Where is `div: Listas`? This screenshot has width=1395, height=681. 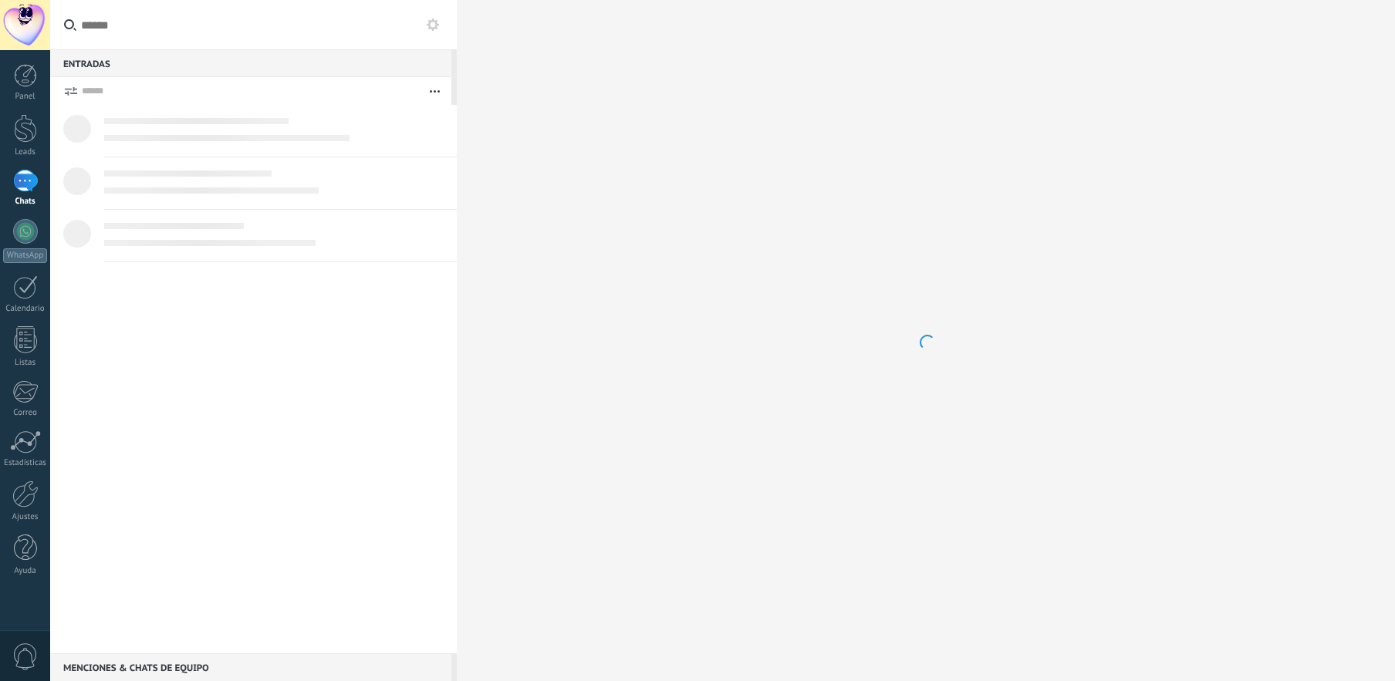
div: Listas is located at coordinates (25, 363).